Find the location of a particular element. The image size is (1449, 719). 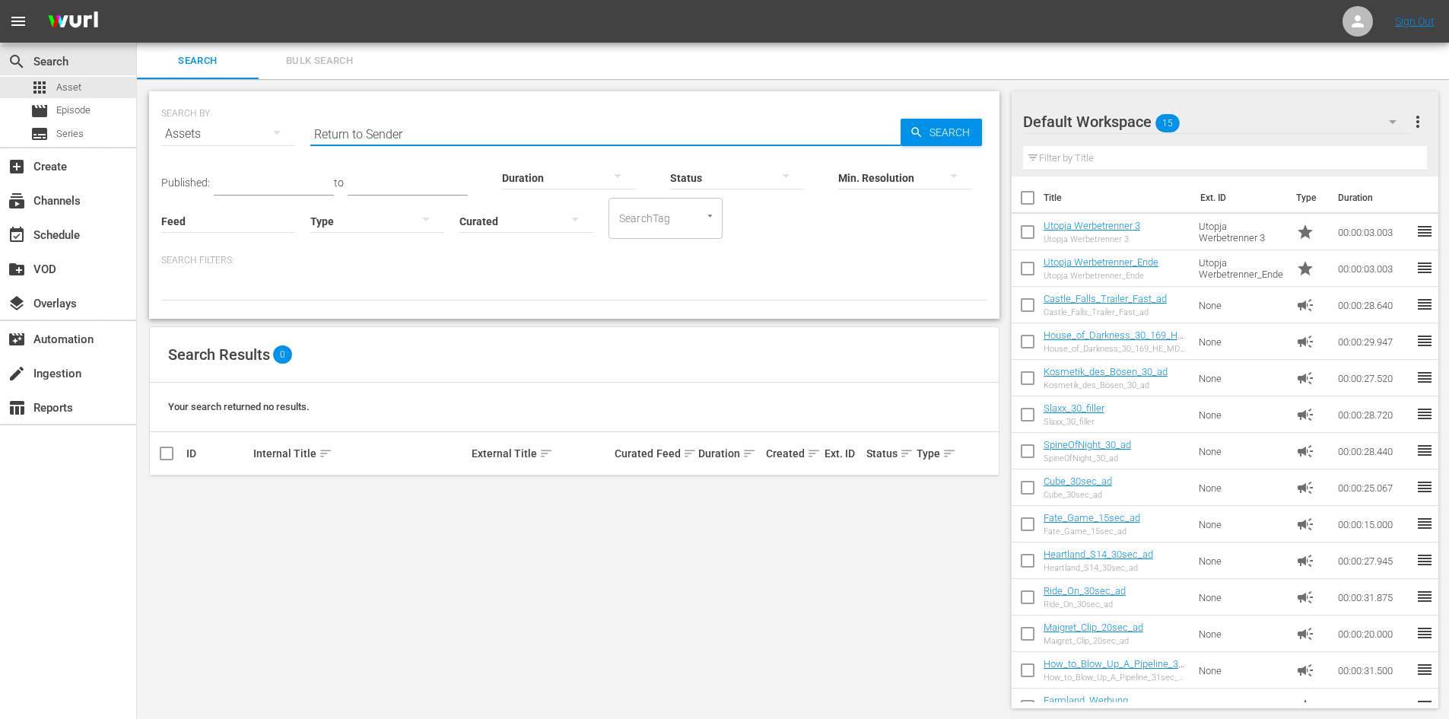

div: Created is located at coordinates (792, 453).